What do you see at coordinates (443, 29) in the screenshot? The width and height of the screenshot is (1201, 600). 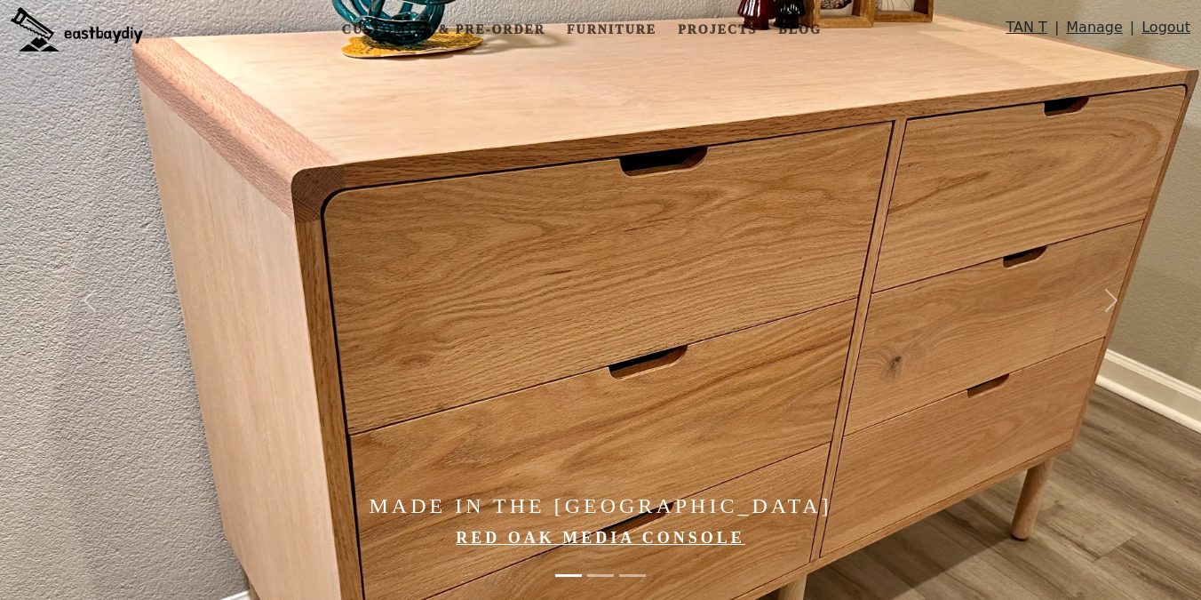 I see `a: Customize & Pre-order` at bounding box center [443, 29].